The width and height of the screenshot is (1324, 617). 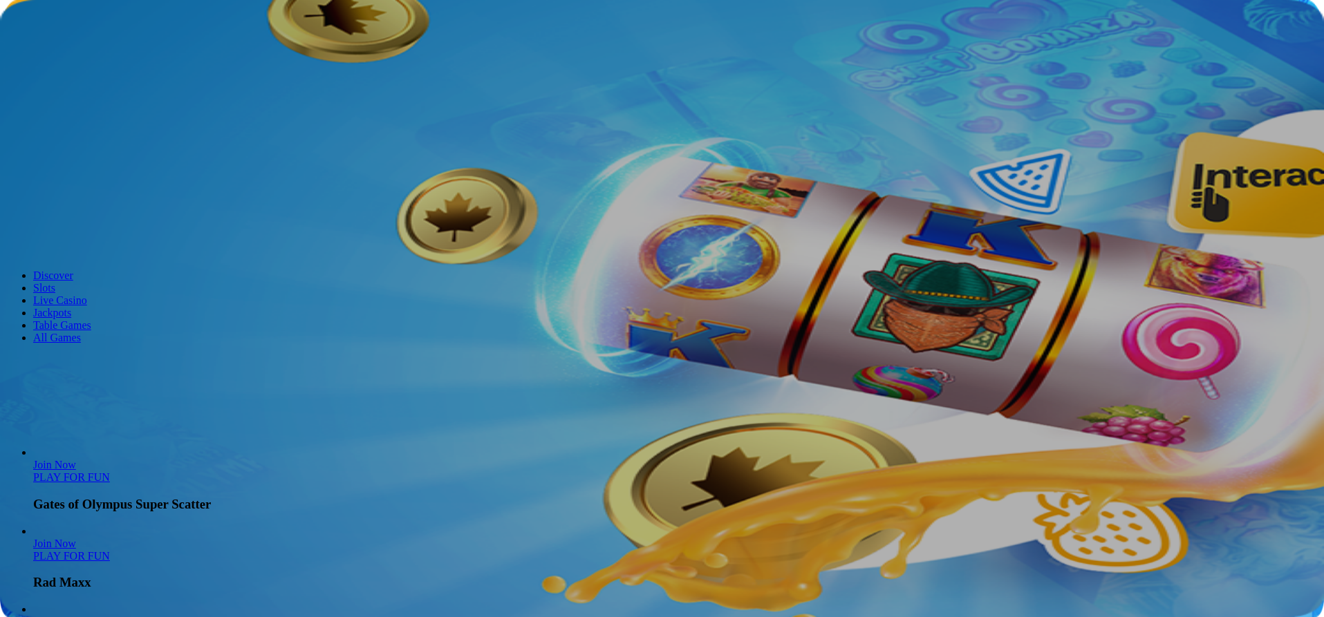 What do you see at coordinates (662, 308) in the screenshot?
I see `header: Lobby` at bounding box center [662, 308].